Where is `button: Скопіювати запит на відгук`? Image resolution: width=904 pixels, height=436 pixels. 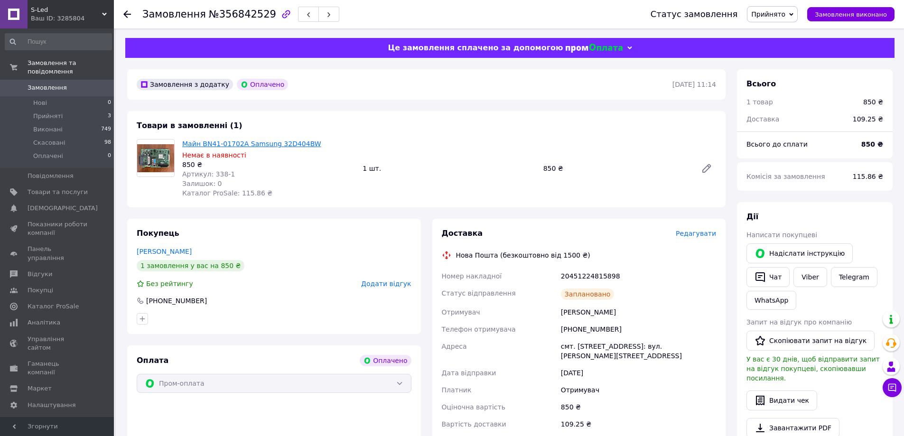 button: Скопіювати запит на відгук is located at coordinates (811, 341).